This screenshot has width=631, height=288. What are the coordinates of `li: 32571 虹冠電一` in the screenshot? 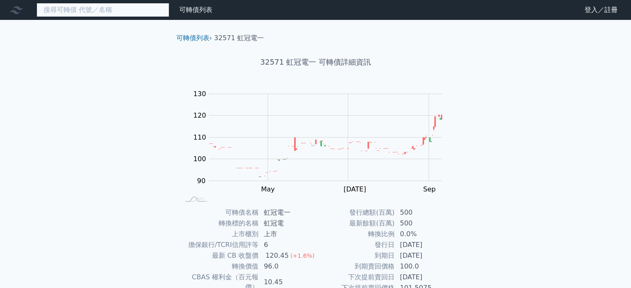 It's located at (239, 38).